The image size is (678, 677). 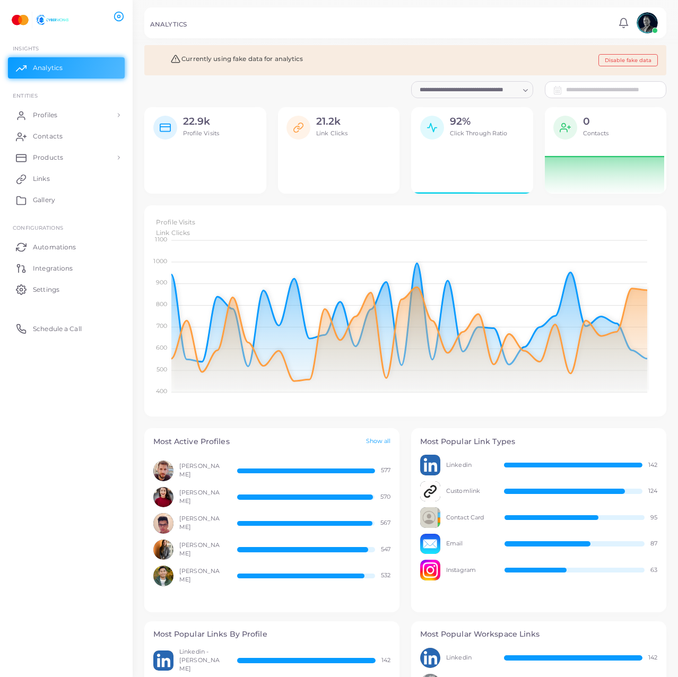 I want to click on a: Gallery, so click(x=66, y=200).